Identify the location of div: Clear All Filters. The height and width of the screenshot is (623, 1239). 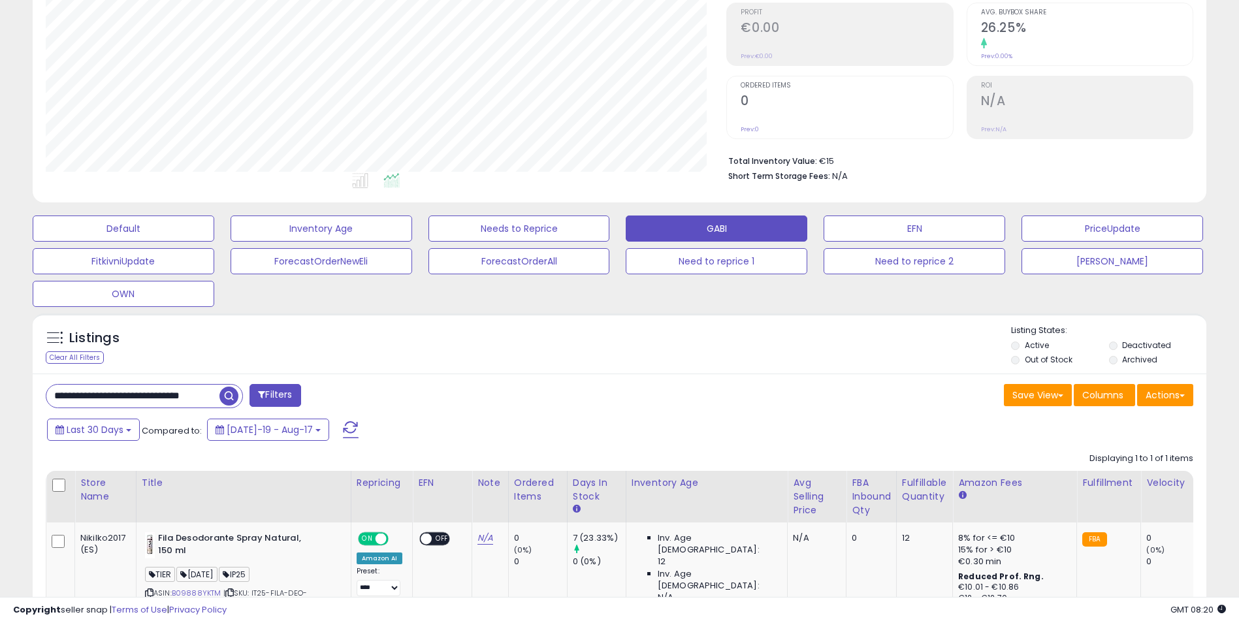
(74, 357).